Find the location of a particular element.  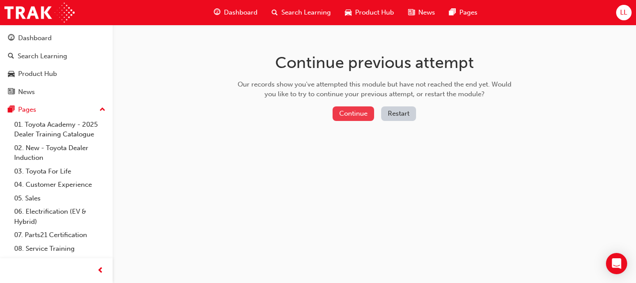

span: up-icon is located at coordinates (102, 110).